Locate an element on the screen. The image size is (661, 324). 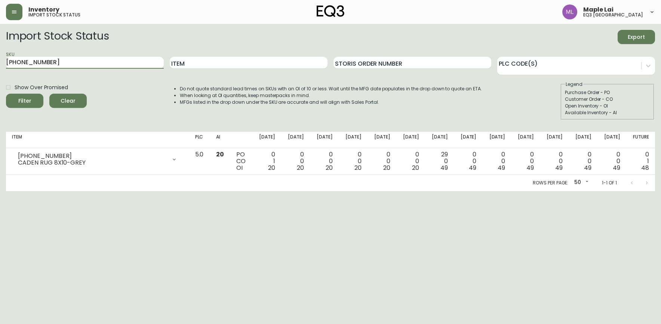
button: Clear is located at coordinates (68, 101).